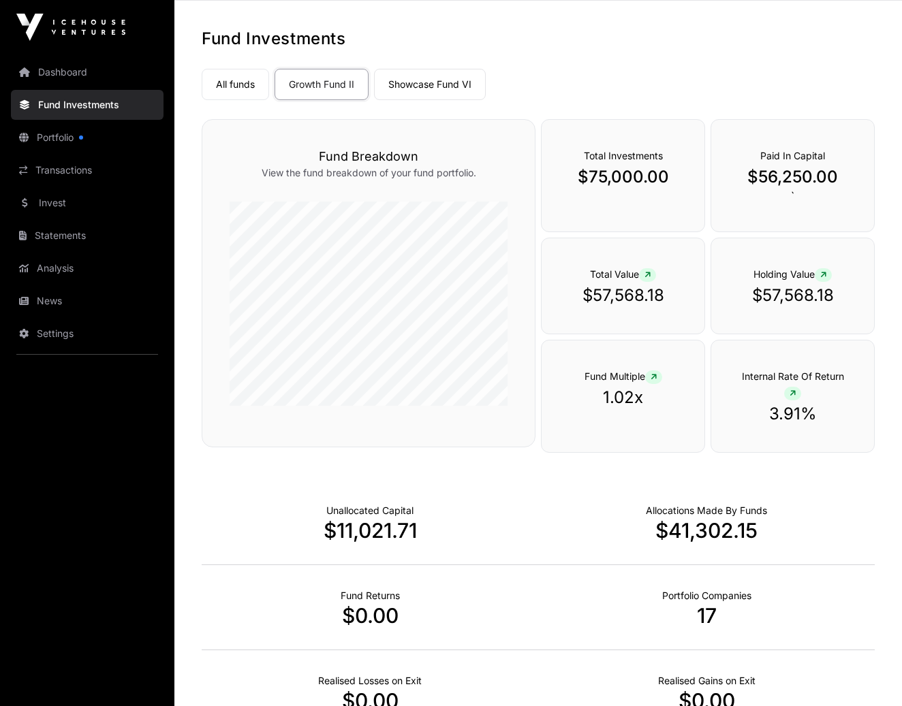 The width and height of the screenshot is (902, 706). What do you see at coordinates (792, 414) in the screenshot?
I see `p: 3.91%` at bounding box center [792, 414].